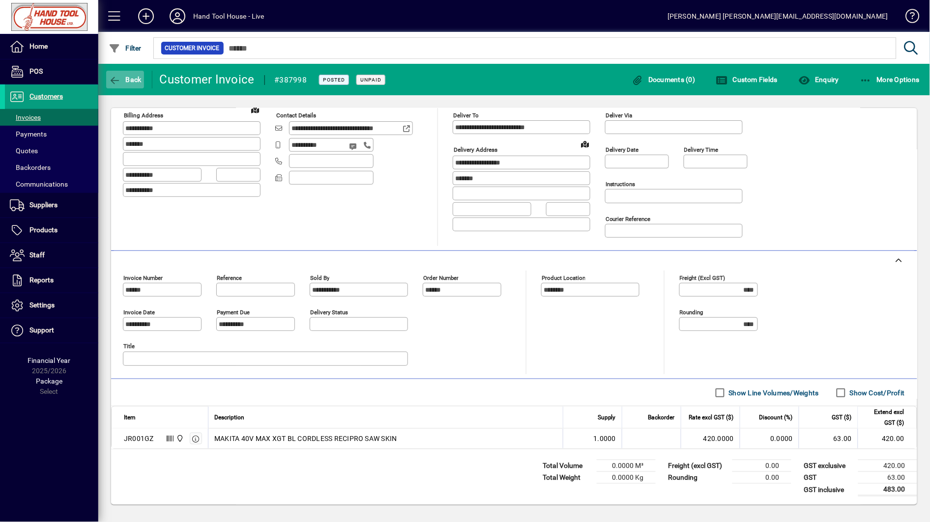 The height and width of the screenshot is (522, 930). I want to click on label: Show Line Volumes/Weights, so click(773, 393).